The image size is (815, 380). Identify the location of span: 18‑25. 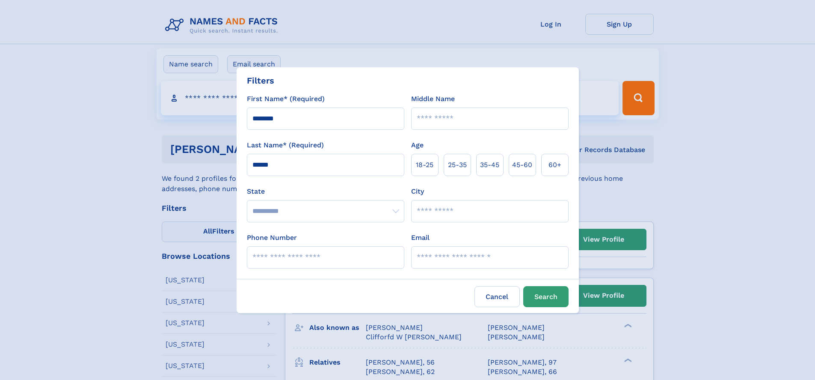
(425, 165).